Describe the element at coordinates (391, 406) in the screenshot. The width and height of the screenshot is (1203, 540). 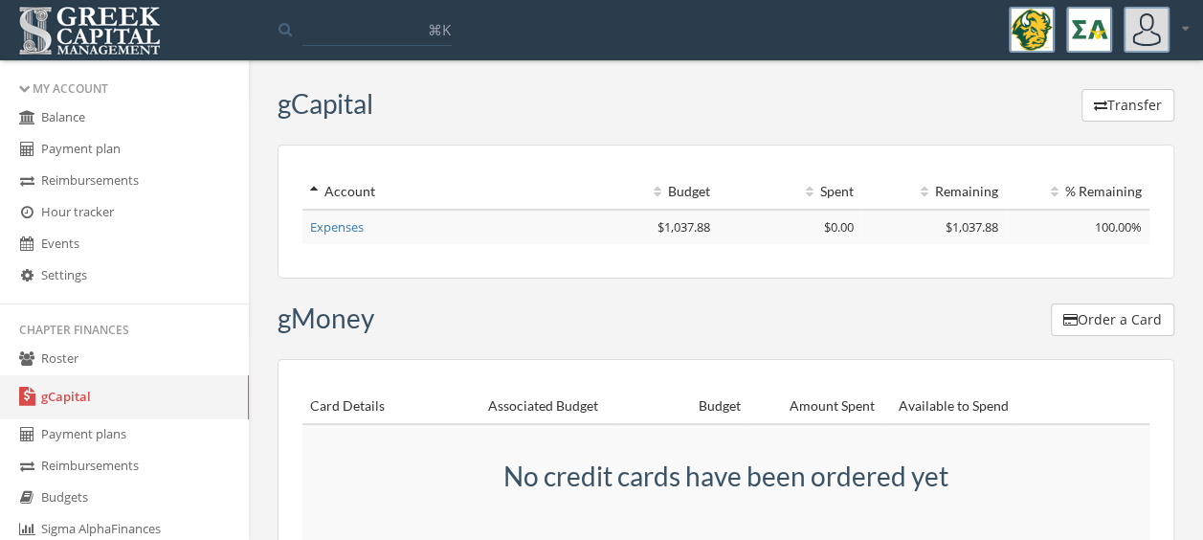
I see `th: Card Details` at that location.